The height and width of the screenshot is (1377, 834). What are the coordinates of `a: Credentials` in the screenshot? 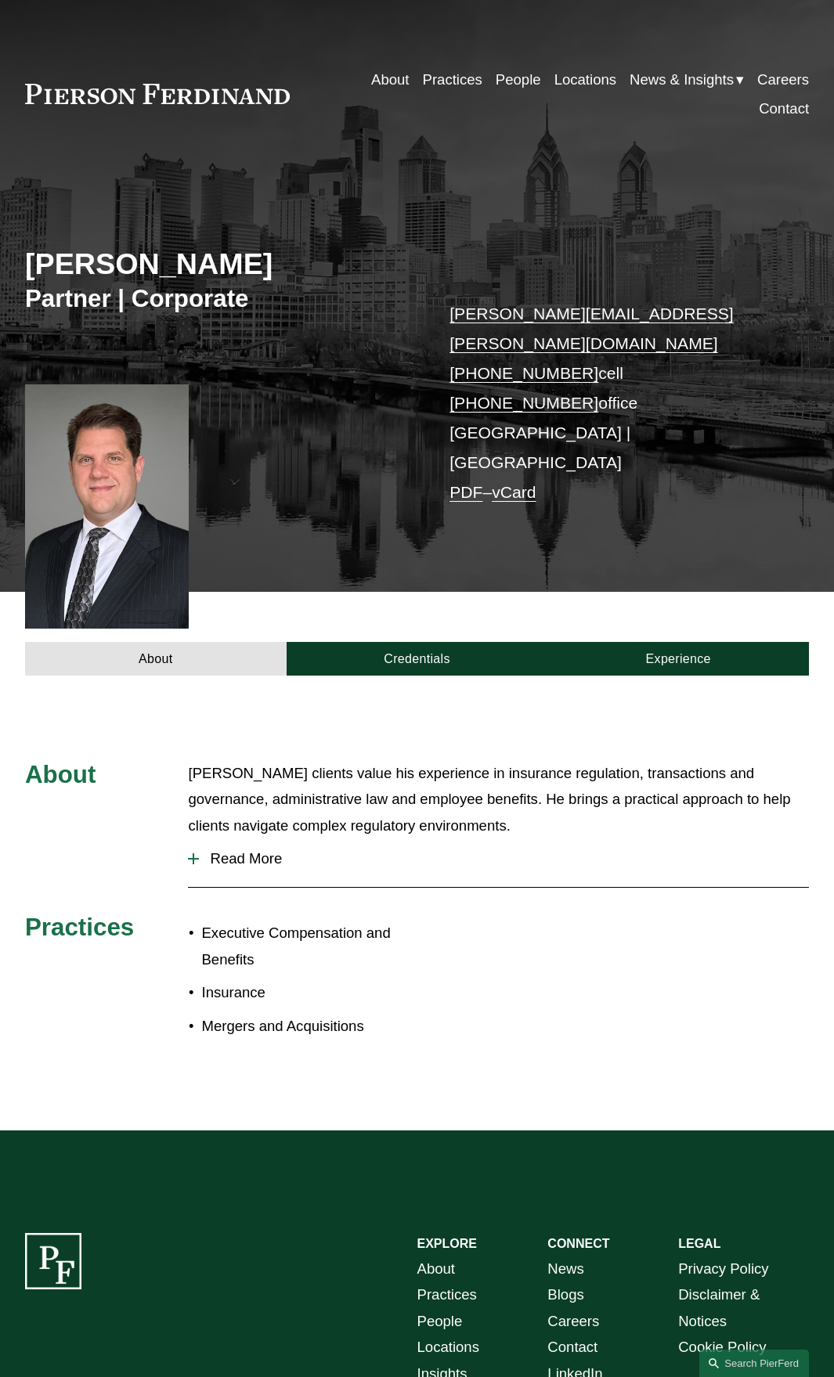 It's located at (417, 658).